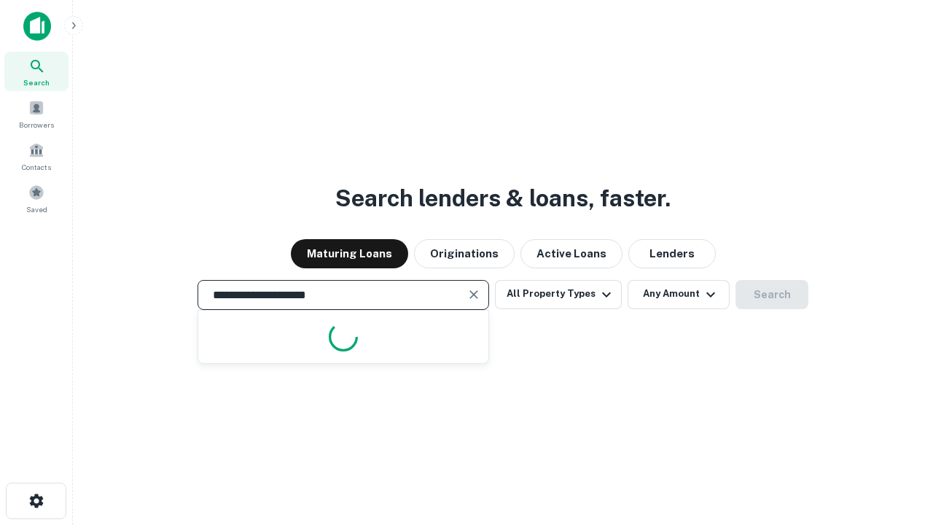 The image size is (933, 525). Describe the element at coordinates (672, 254) in the screenshot. I see `button: Lenders` at that location.